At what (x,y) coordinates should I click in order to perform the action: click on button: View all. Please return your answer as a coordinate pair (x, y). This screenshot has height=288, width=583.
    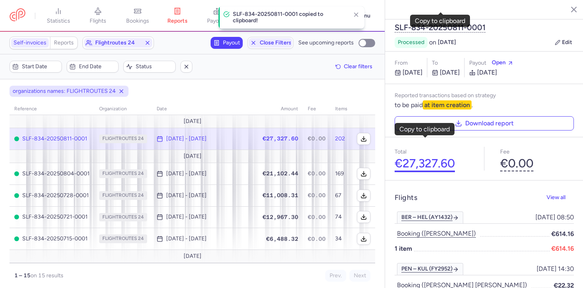
    Looking at the image, I should click on (556, 198).